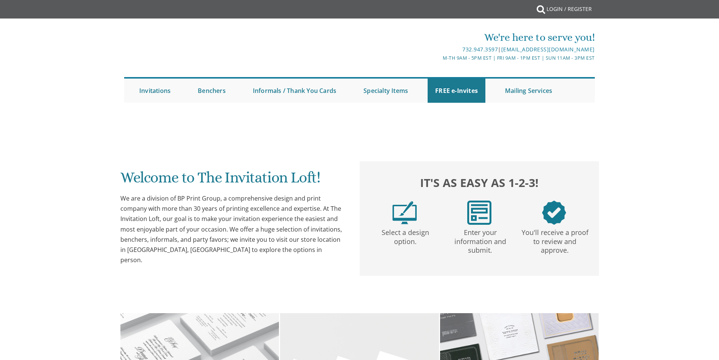  What do you see at coordinates (386, 91) in the screenshot?
I see `a: Specialty Items` at bounding box center [386, 91].